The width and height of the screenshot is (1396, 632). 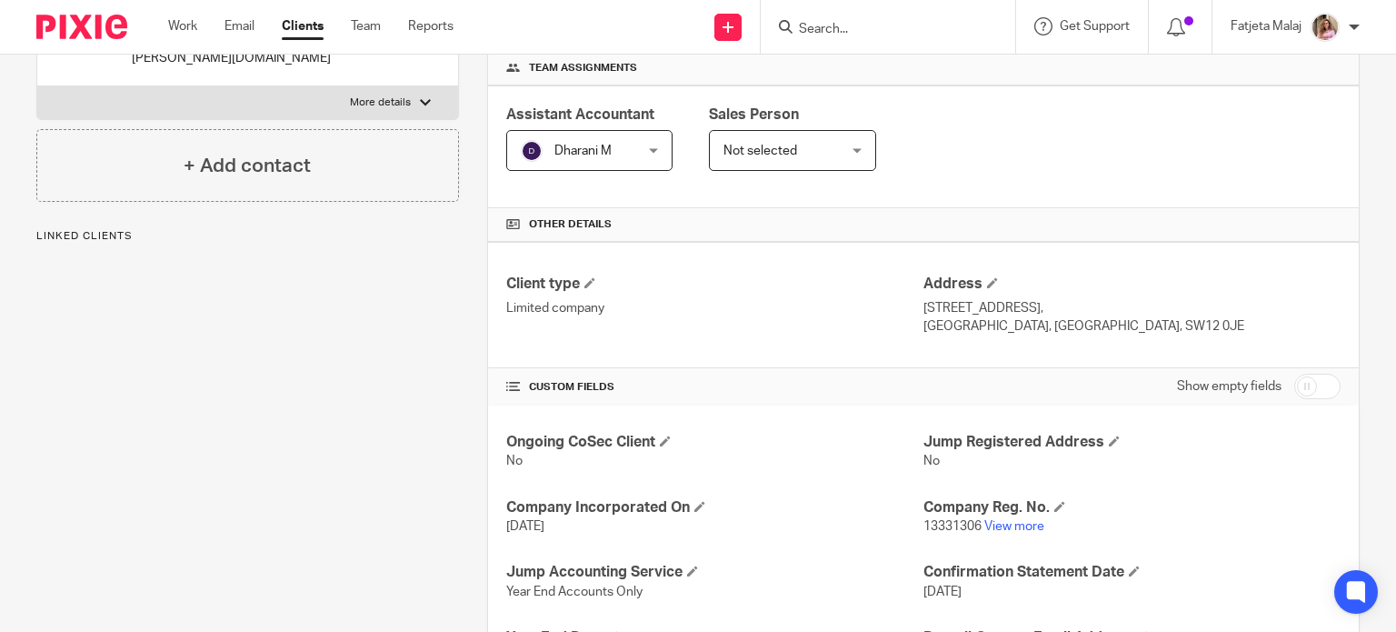 What do you see at coordinates (714, 442) in the screenshot?
I see `h4: Ongoing CoSec Client` at bounding box center [714, 442].